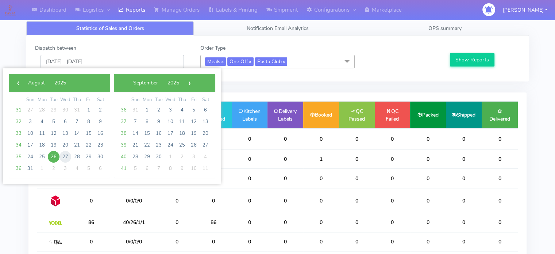 The height and width of the screenshot is (254, 555). I want to click on td: Kitchen Labels, so click(250, 115).